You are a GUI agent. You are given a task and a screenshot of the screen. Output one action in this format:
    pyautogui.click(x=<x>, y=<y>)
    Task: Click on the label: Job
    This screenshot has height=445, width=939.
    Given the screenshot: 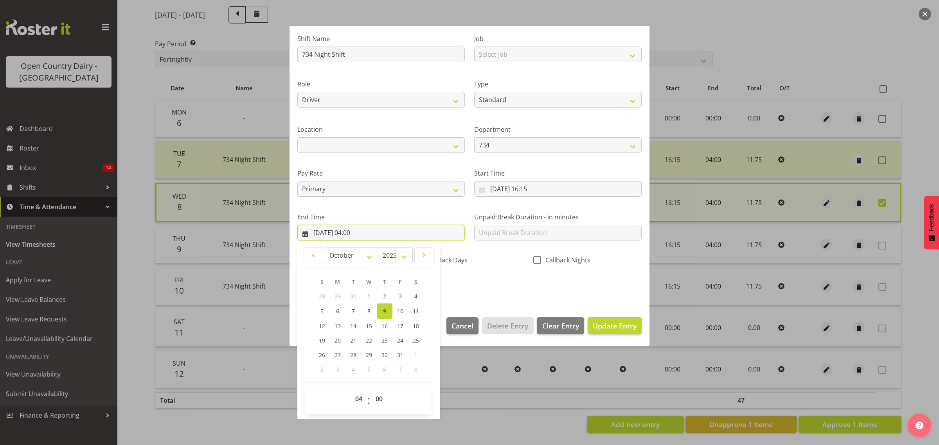 What is the action you would take?
    pyautogui.click(x=558, y=39)
    